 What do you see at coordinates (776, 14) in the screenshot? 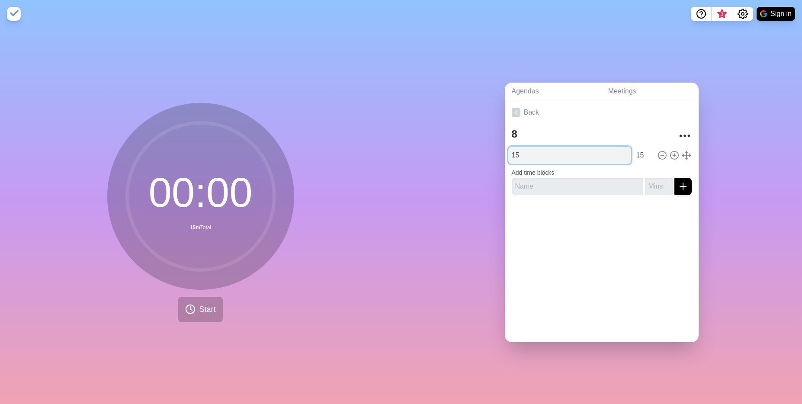
I see `button: Sign in` at bounding box center [776, 14].